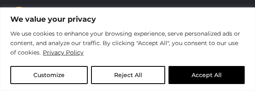 This screenshot has height=91, width=255. Describe the element at coordinates (127, 19) in the screenshot. I see `p: We value your privacy` at that location.